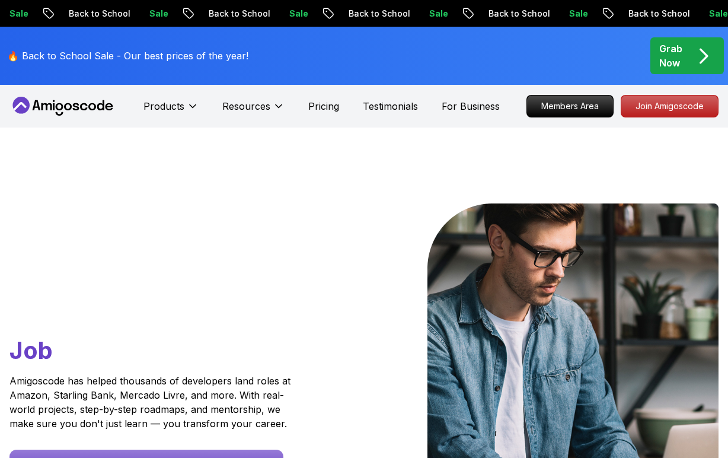 The width and height of the screenshot is (728, 458). Describe the element at coordinates (152, 402) in the screenshot. I see `p: Amigoscode has helped thousands of developers land roles at Amazon, Starling Bank, Mercado Livre,...` at that location.